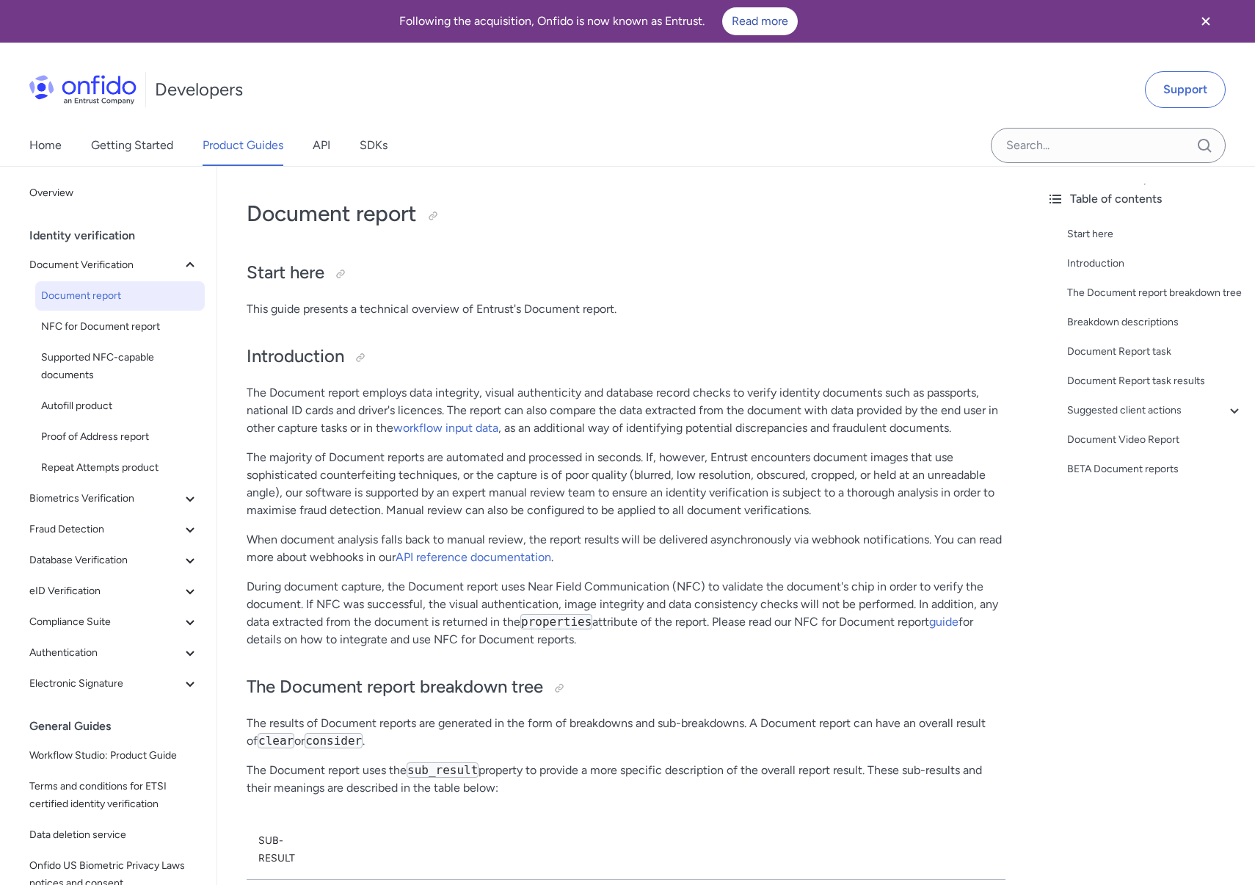  What do you see at coordinates (105, 591) in the screenshot?
I see `span: eID Verification` at bounding box center [105, 591].